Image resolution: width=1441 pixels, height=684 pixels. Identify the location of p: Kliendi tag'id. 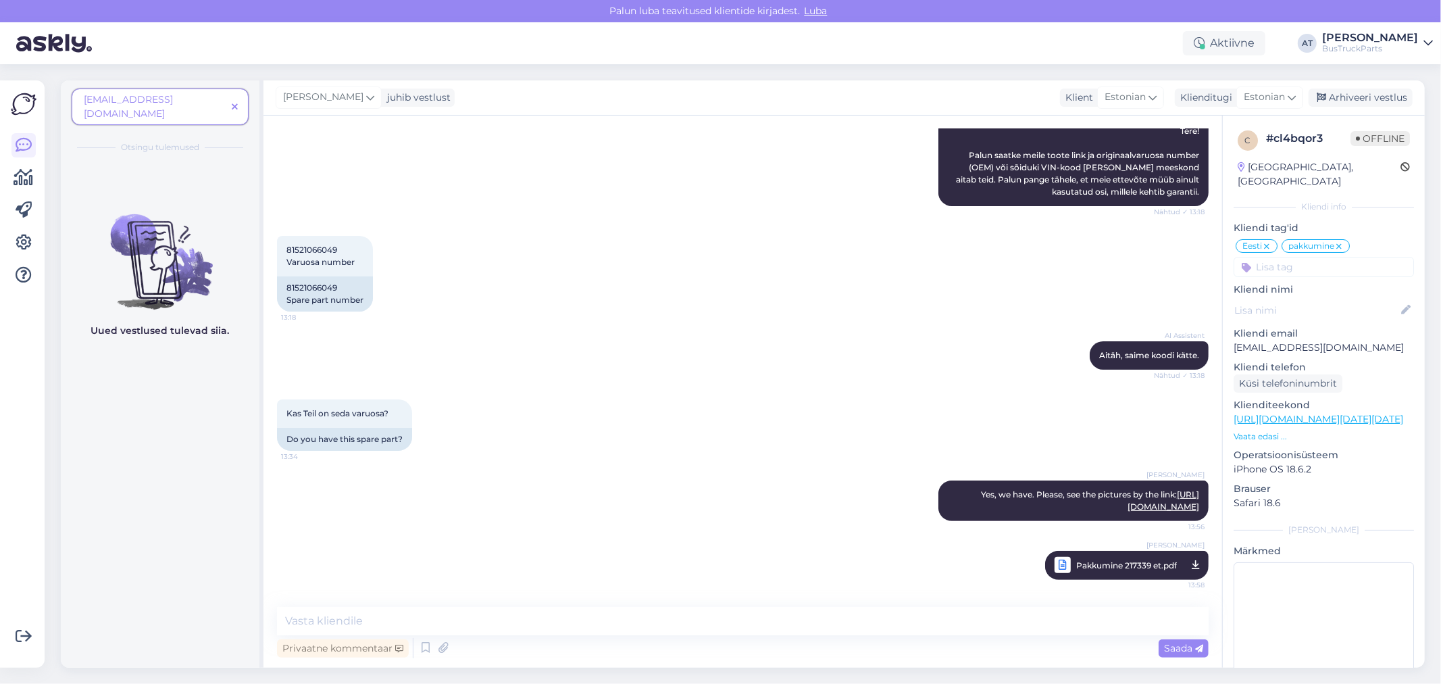
(1323, 228).